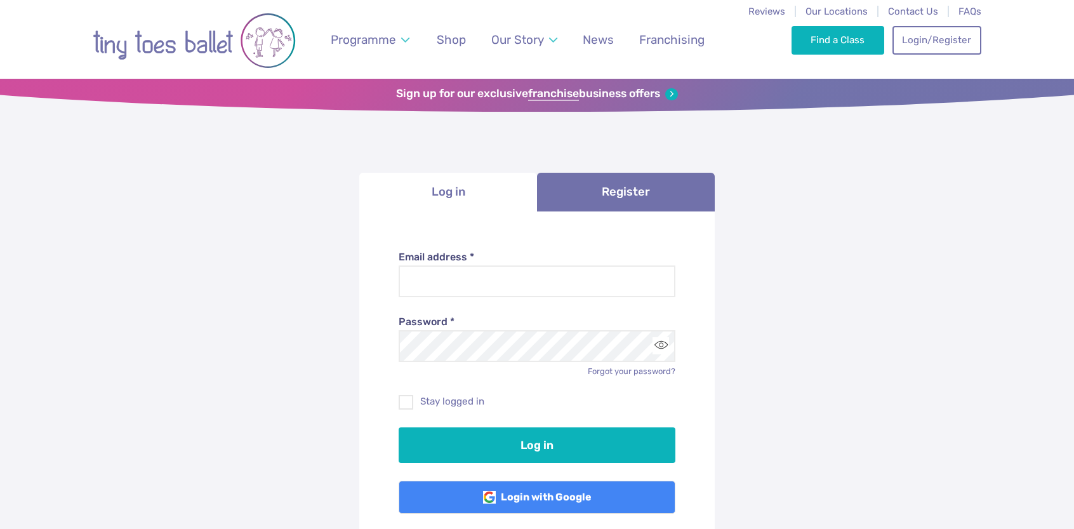 Image resolution: width=1074 pixels, height=529 pixels. Describe the element at coordinates (838, 40) in the screenshot. I see `a: Find a Class` at that location.